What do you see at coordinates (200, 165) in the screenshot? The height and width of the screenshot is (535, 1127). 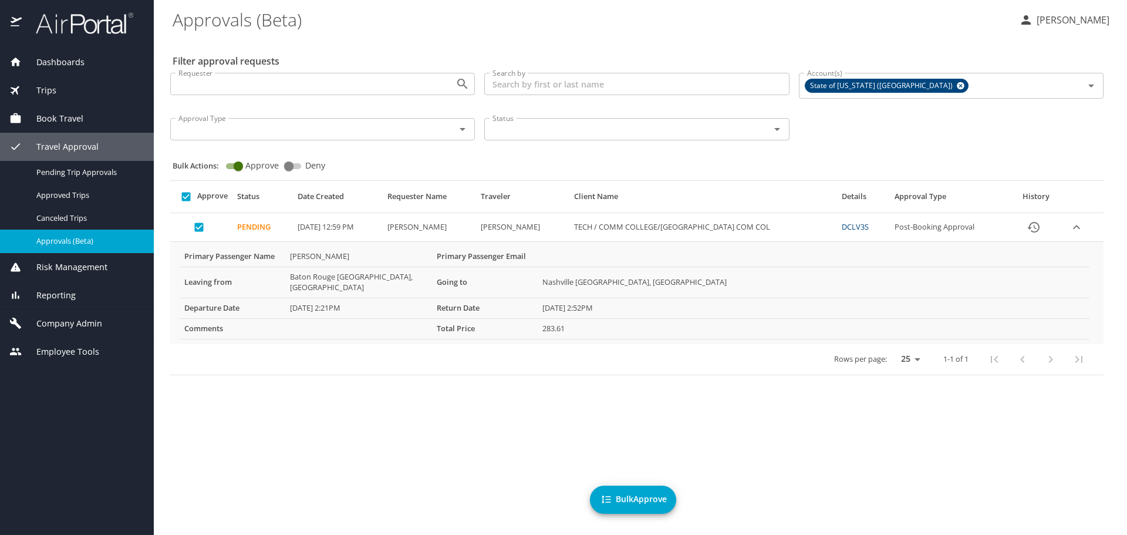 I see `p: Bulk Actions:` at bounding box center [200, 165].